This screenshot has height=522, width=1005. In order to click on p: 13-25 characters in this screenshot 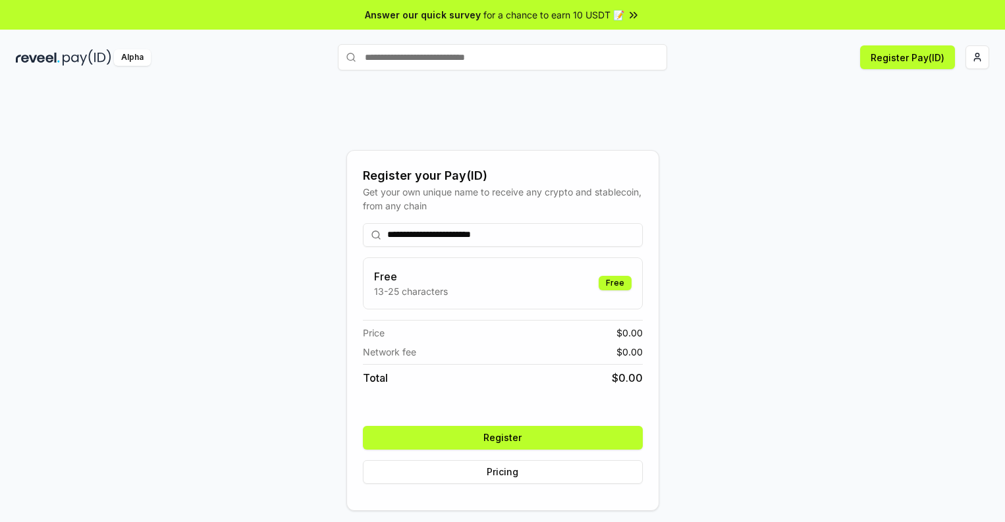, I will do `click(411, 291)`.